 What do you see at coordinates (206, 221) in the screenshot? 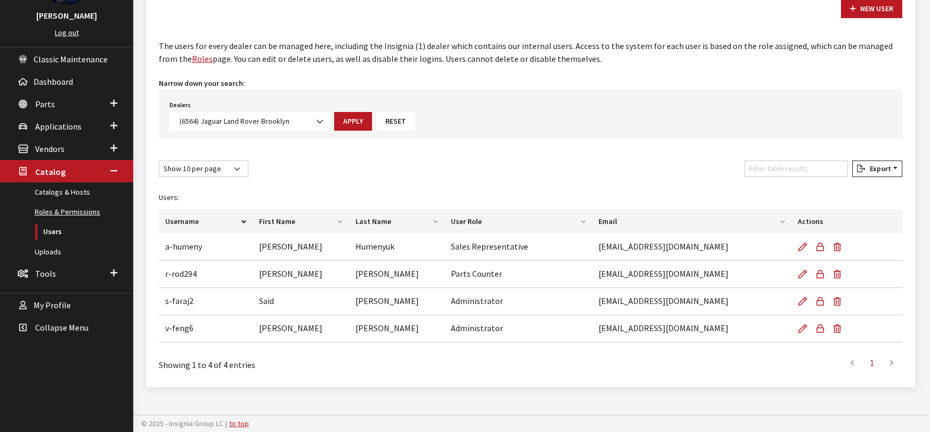
I see `th: Username: activate to sort column descending` at bounding box center [206, 221].